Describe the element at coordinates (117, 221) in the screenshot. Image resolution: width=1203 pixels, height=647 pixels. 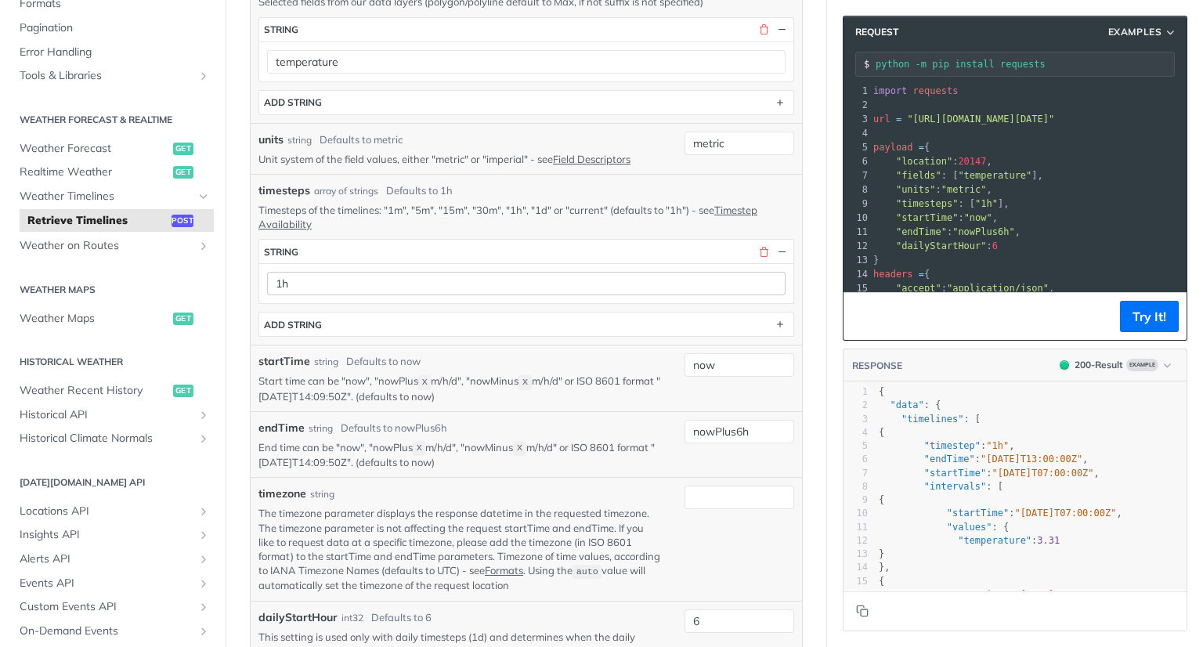
I see `a: Retrieve Timelinespost` at that location.